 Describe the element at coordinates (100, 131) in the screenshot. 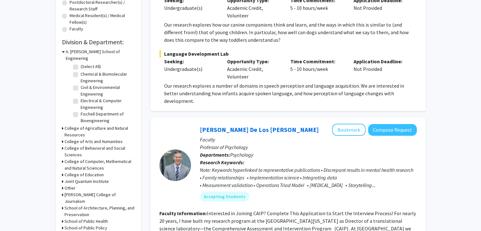

I see `h3: College of Agriculture and Natural Resources` at that location.